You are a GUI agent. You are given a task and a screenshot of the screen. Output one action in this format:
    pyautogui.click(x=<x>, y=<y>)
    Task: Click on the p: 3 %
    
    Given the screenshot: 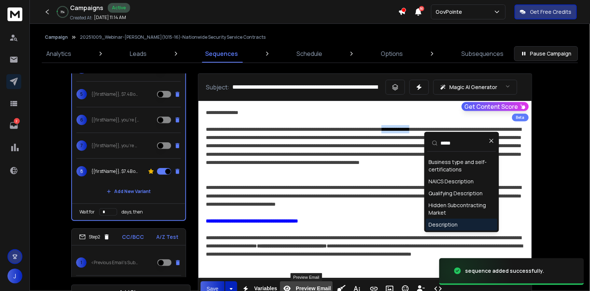 What is the action you would take?
    pyautogui.click(x=63, y=12)
    